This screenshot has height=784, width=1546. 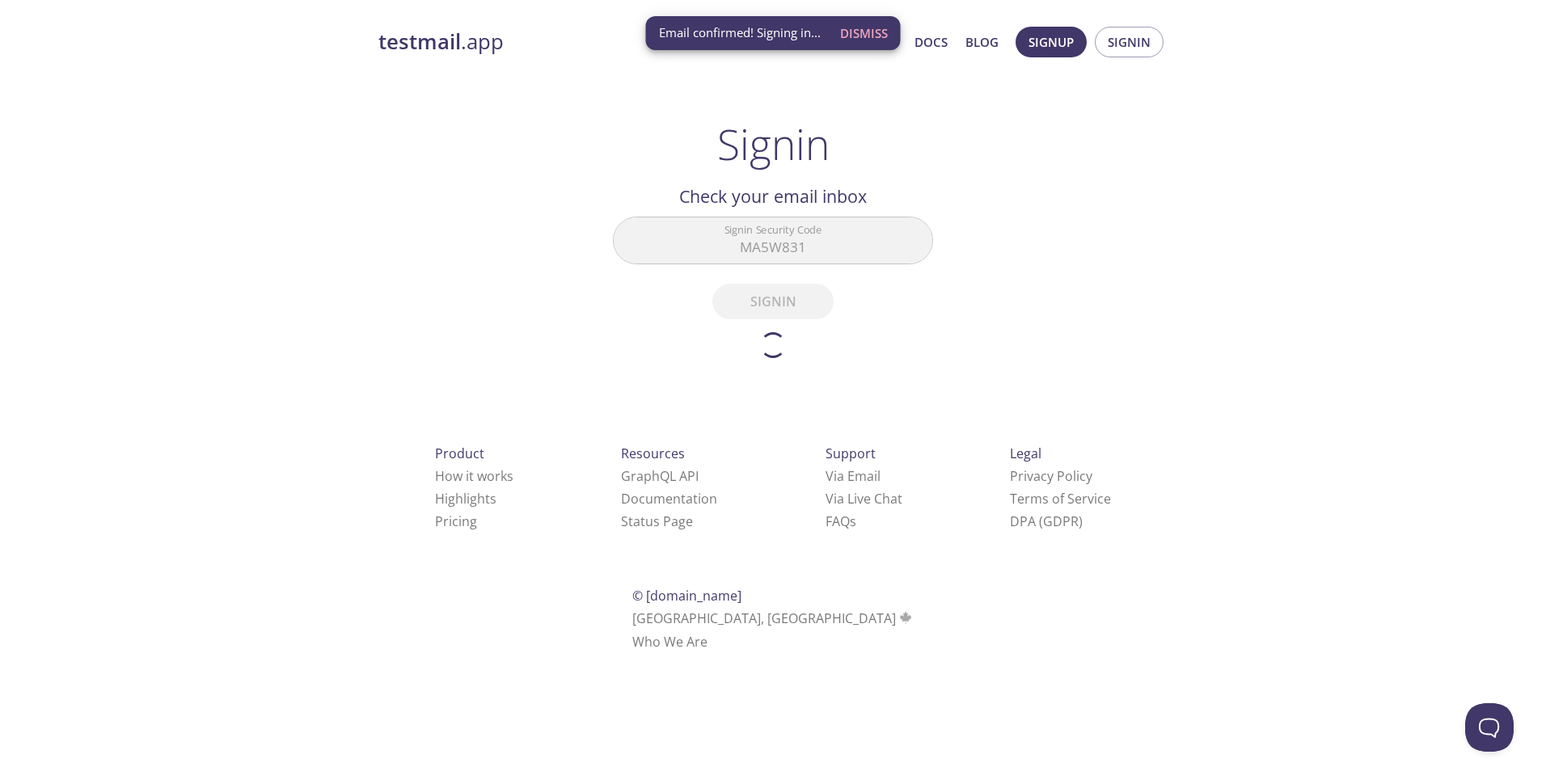 I want to click on span: Resources, so click(x=653, y=454).